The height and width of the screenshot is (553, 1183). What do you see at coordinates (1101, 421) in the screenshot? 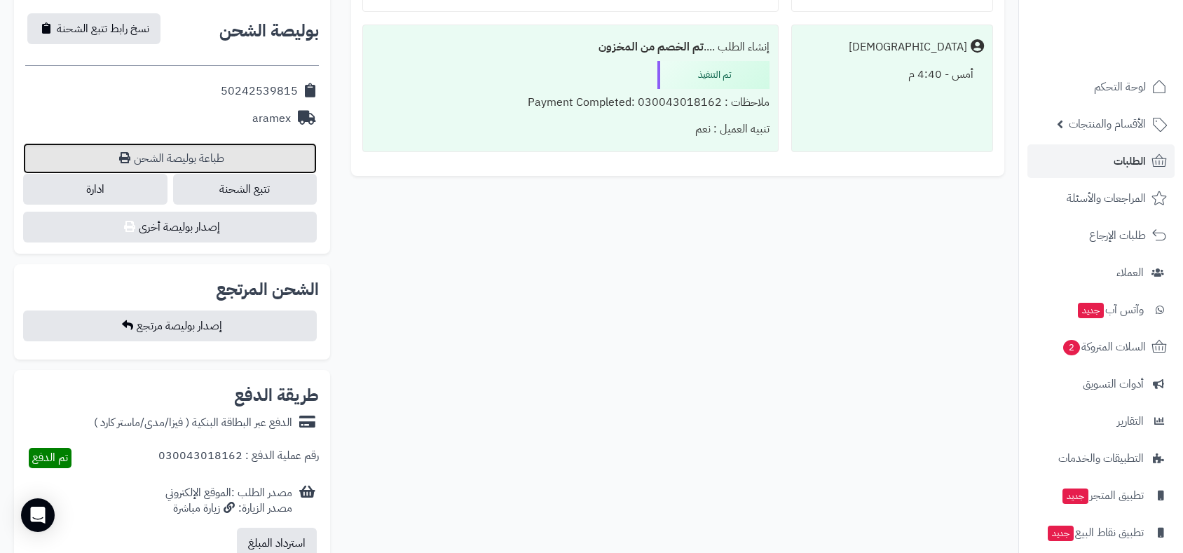
I see `a: التقارير` at bounding box center [1101, 421].